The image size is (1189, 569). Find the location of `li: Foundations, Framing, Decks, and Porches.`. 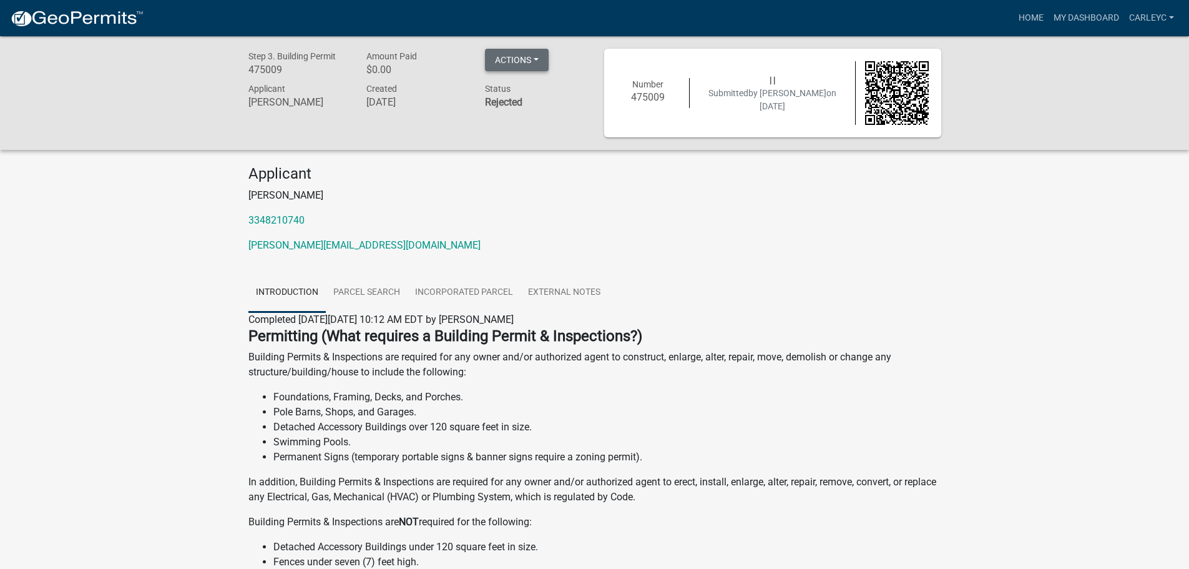

li: Foundations, Framing, Decks, and Porches. is located at coordinates (608, 397).